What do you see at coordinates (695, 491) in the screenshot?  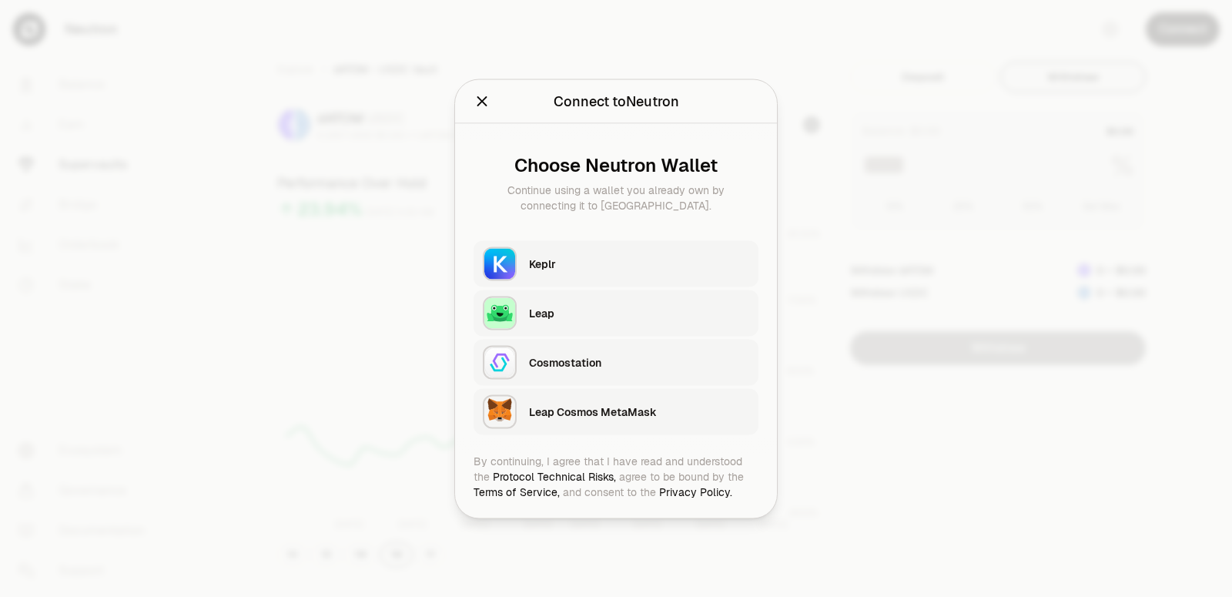 I see `a: Privacy Policy.` at bounding box center [695, 491].